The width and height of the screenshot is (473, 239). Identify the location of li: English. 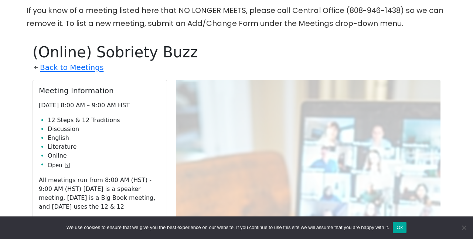
(104, 138).